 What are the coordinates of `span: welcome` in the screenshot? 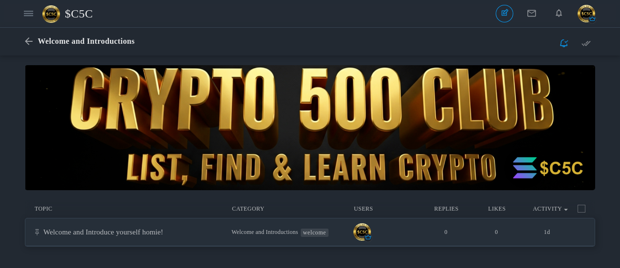 It's located at (315, 233).